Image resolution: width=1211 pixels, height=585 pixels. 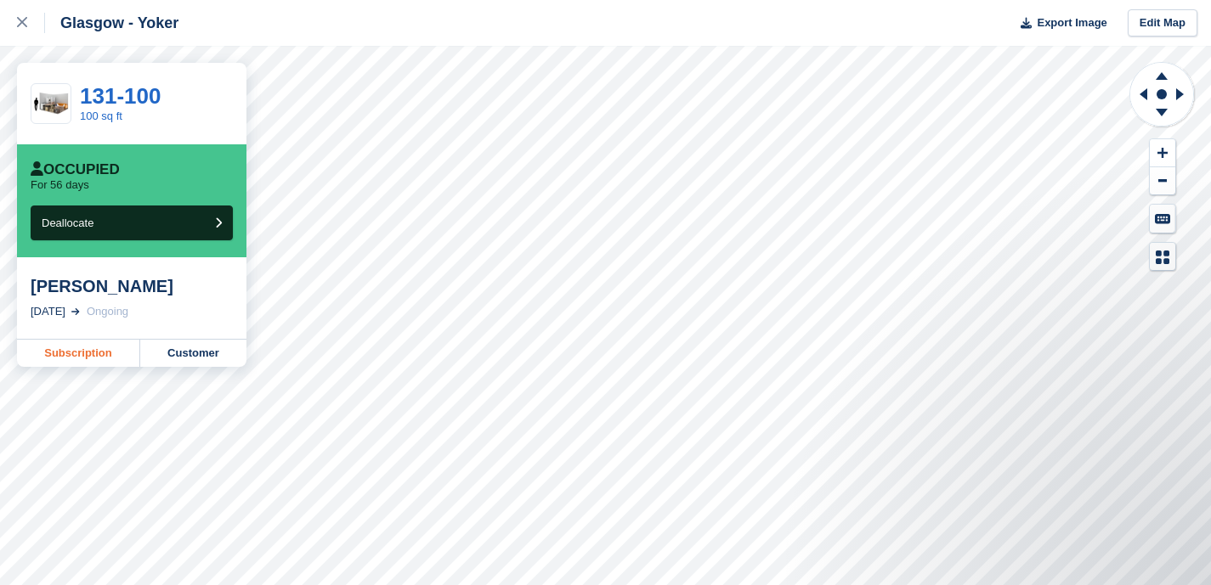 What do you see at coordinates (107, 312) in the screenshot?
I see `div: Ongoing` at bounding box center [107, 312].